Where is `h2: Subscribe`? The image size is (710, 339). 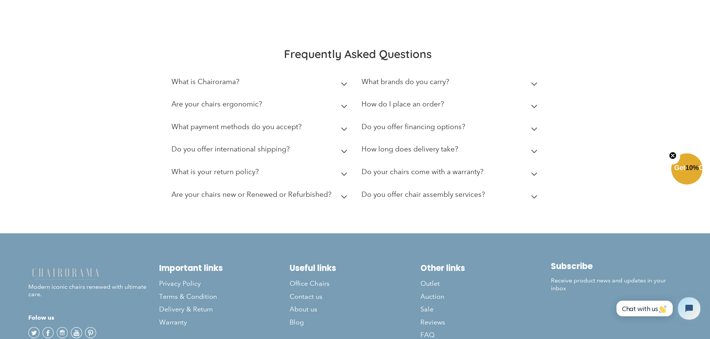
h2: Subscribe is located at coordinates (616, 266).